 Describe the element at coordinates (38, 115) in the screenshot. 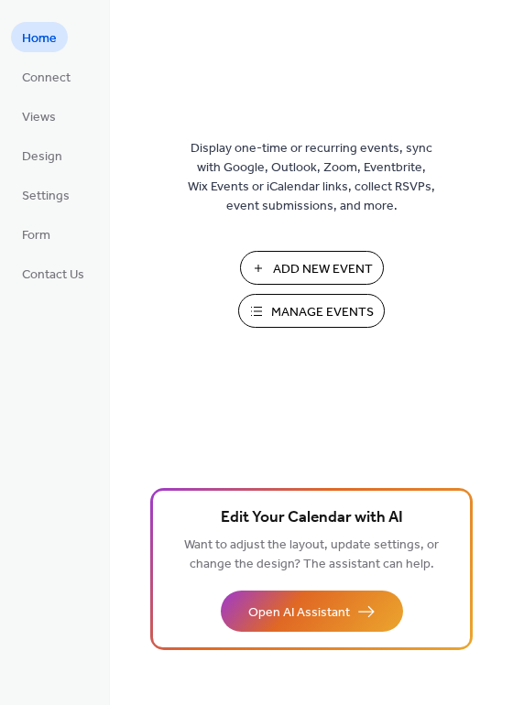

I see `a: Views` at that location.